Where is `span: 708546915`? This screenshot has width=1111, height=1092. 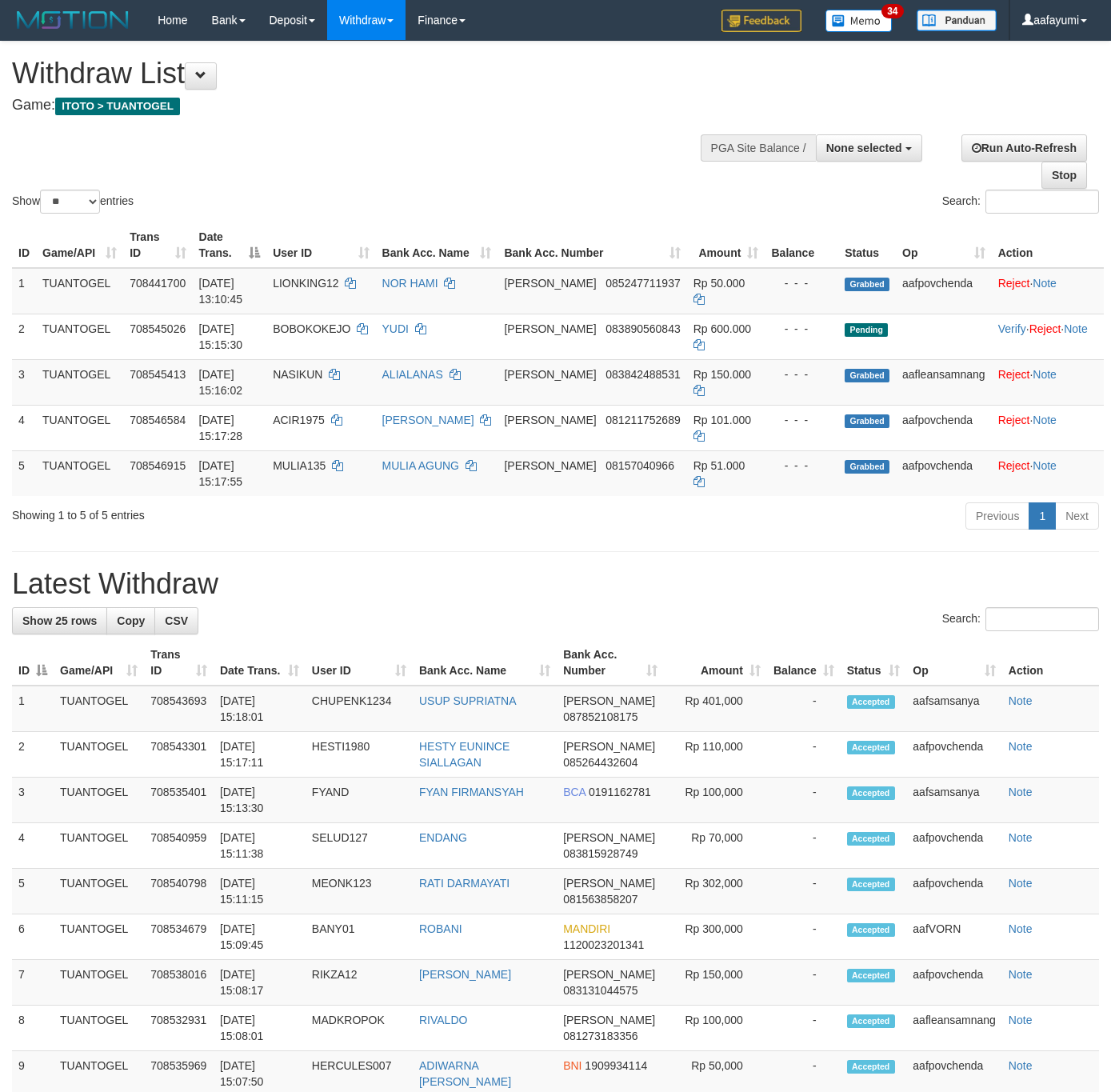 span: 708546915 is located at coordinates (158, 466).